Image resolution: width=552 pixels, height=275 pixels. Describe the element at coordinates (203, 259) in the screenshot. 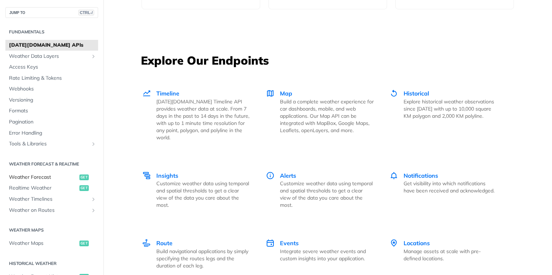

I see `p: Build navigational applications by simply specifying the routes legs and the duration of each leg.` at that location.